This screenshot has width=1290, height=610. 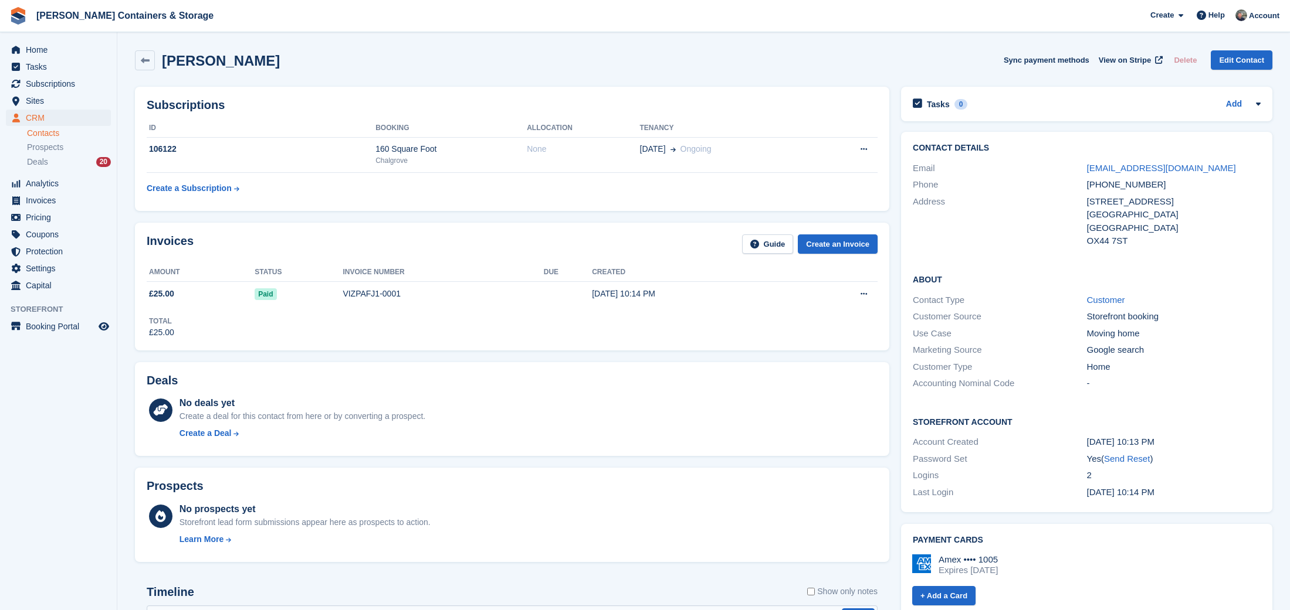 What do you see at coordinates (104, 327) in the screenshot?
I see `a: Preview store` at bounding box center [104, 327].